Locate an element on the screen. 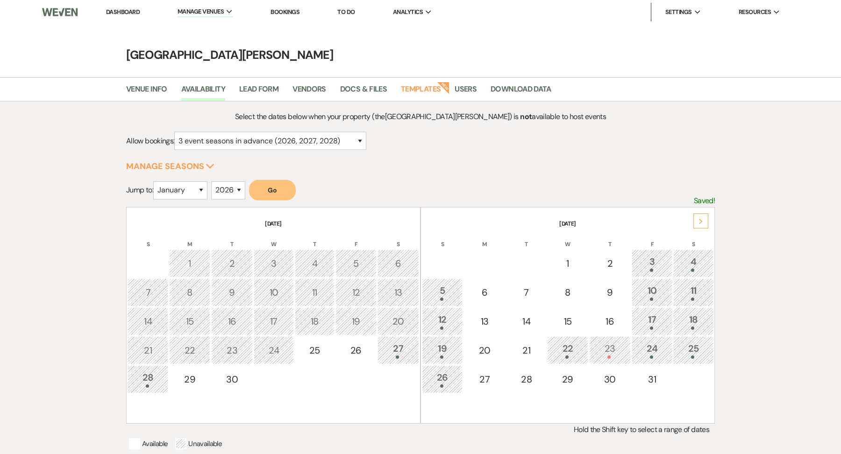  p: Unavailable is located at coordinates (199, 444).